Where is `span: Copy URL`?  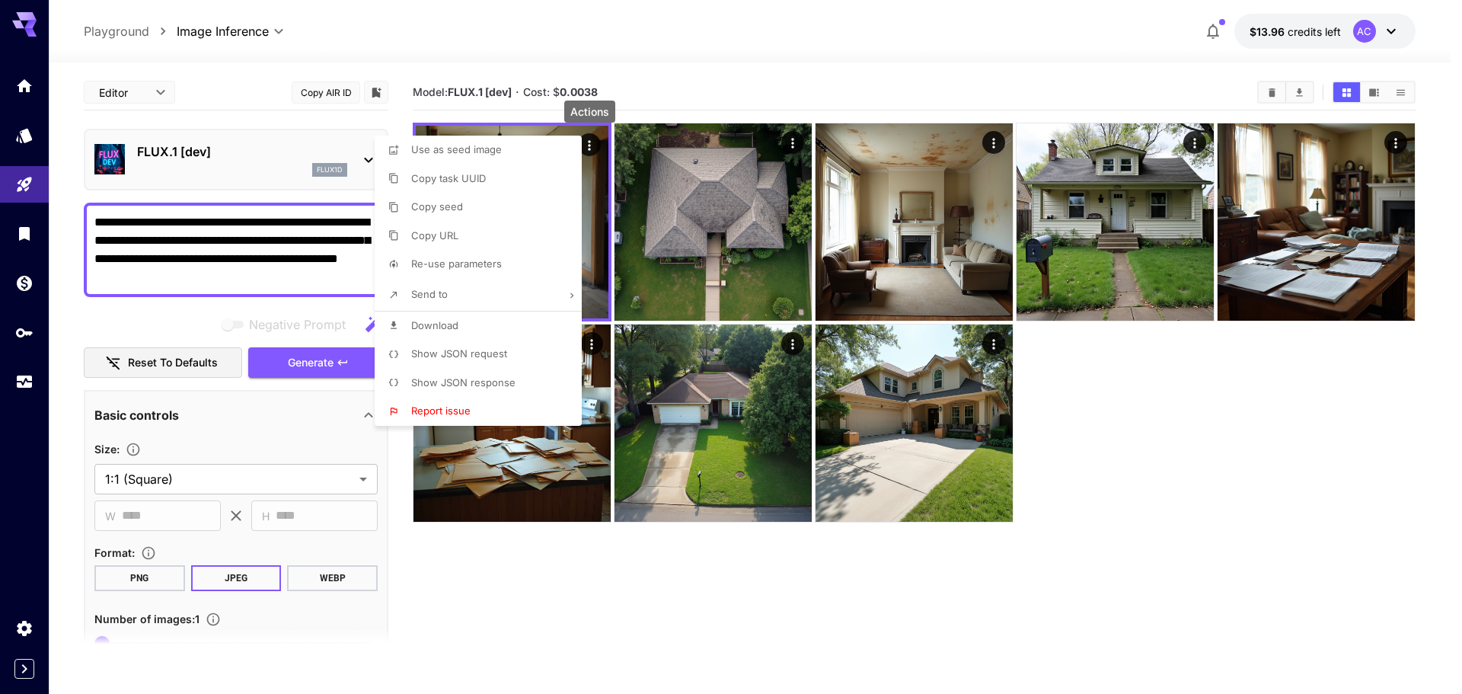
span: Copy URL is located at coordinates (435, 235).